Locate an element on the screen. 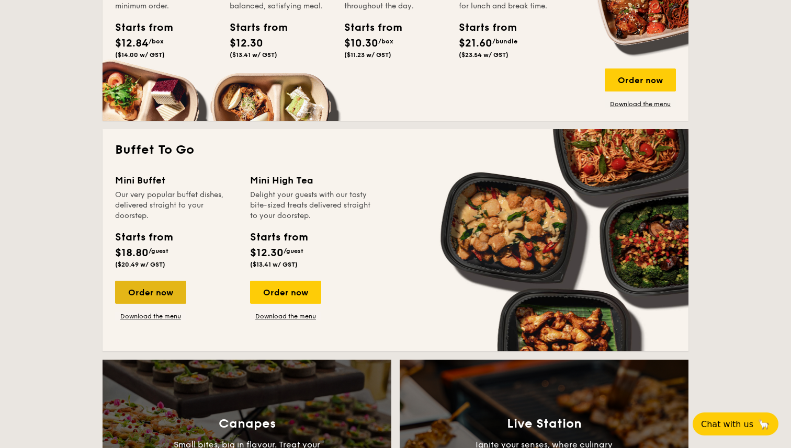 This screenshot has height=448, width=791. span: $10.30 is located at coordinates (361, 43).